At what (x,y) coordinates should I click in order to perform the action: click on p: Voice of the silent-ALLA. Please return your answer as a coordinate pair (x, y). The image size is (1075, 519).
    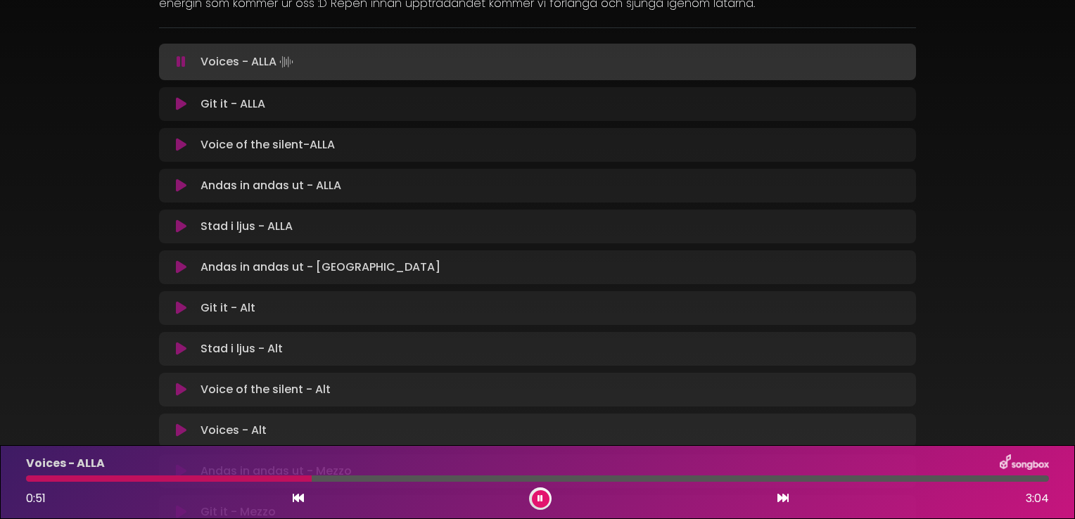
    Looking at the image, I should click on (267, 145).